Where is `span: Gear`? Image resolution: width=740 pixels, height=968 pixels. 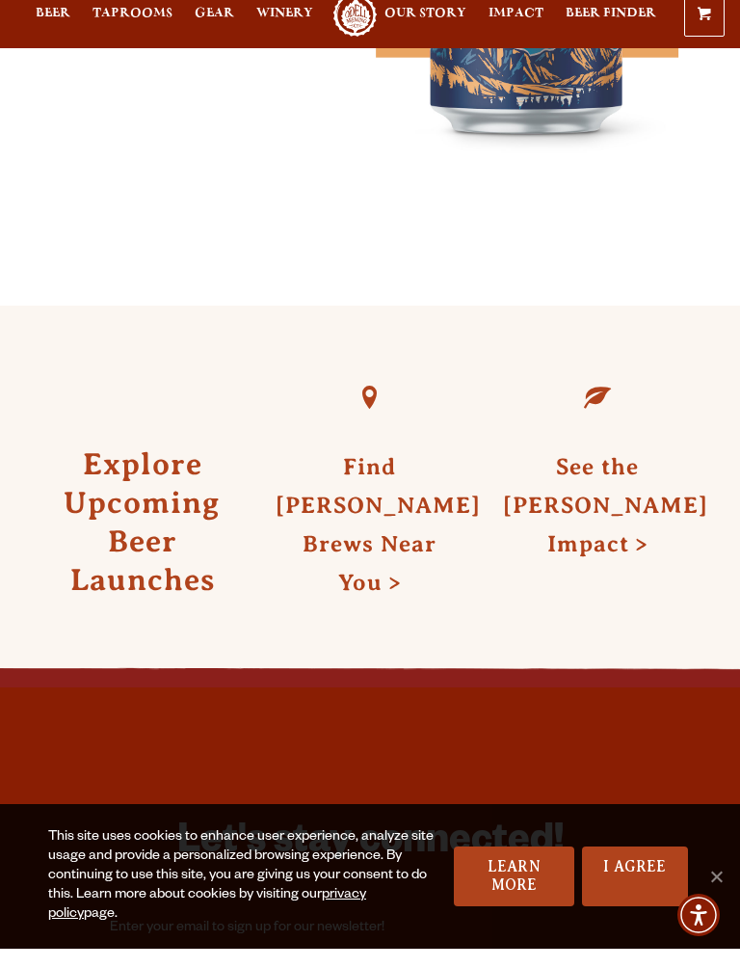
span: Gear is located at coordinates (214, 33).